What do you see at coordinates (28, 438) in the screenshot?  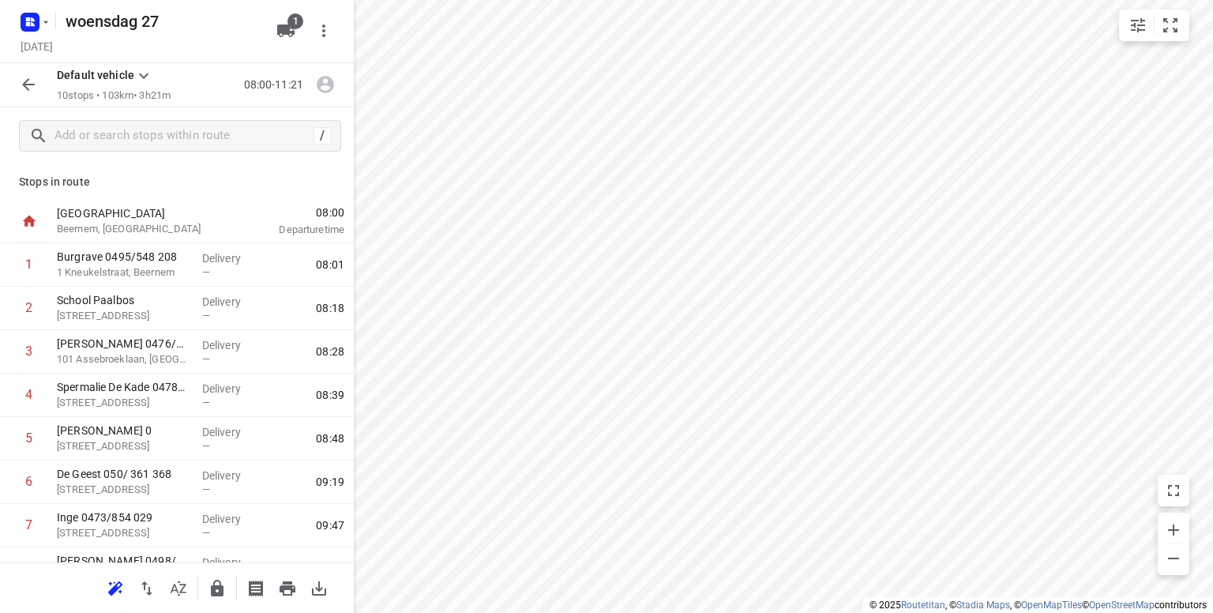 I see `div: 5` at bounding box center [28, 438].